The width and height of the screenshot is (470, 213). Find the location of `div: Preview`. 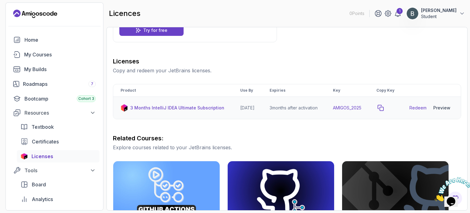

div: Preview is located at coordinates (442, 108).